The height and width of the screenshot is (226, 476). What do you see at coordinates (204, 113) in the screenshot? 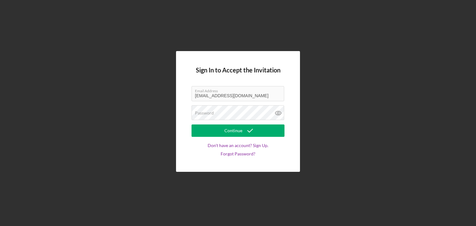
I see `label: Password` at bounding box center [204, 113].